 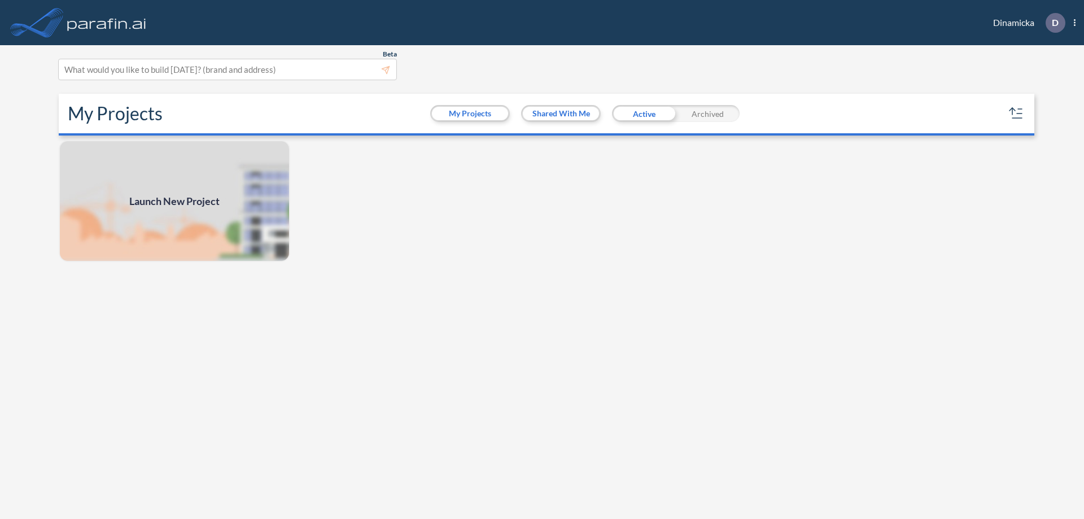 I want to click on button: My Projects, so click(x=470, y=113).